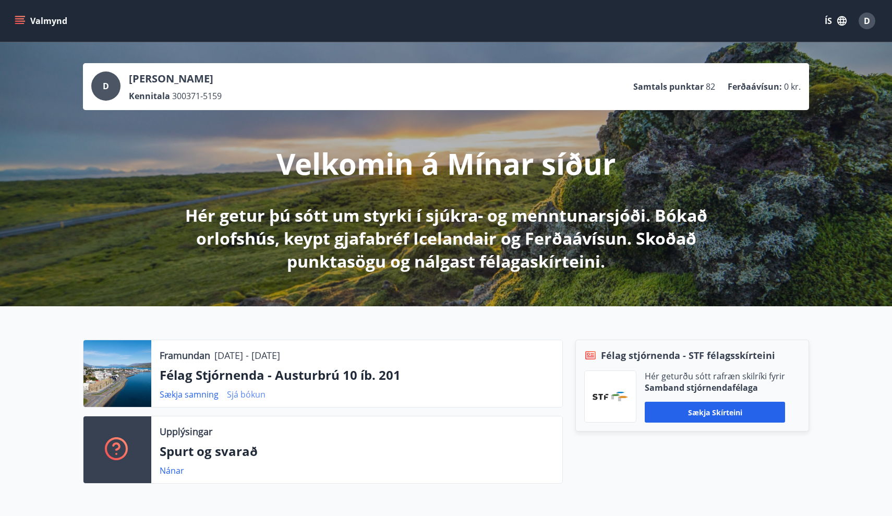 The height and width of the screenshot is (516, 892). Describe the element at coordinates (189, 394) in the screenshot. I see `a: Sækja samning` at that location.